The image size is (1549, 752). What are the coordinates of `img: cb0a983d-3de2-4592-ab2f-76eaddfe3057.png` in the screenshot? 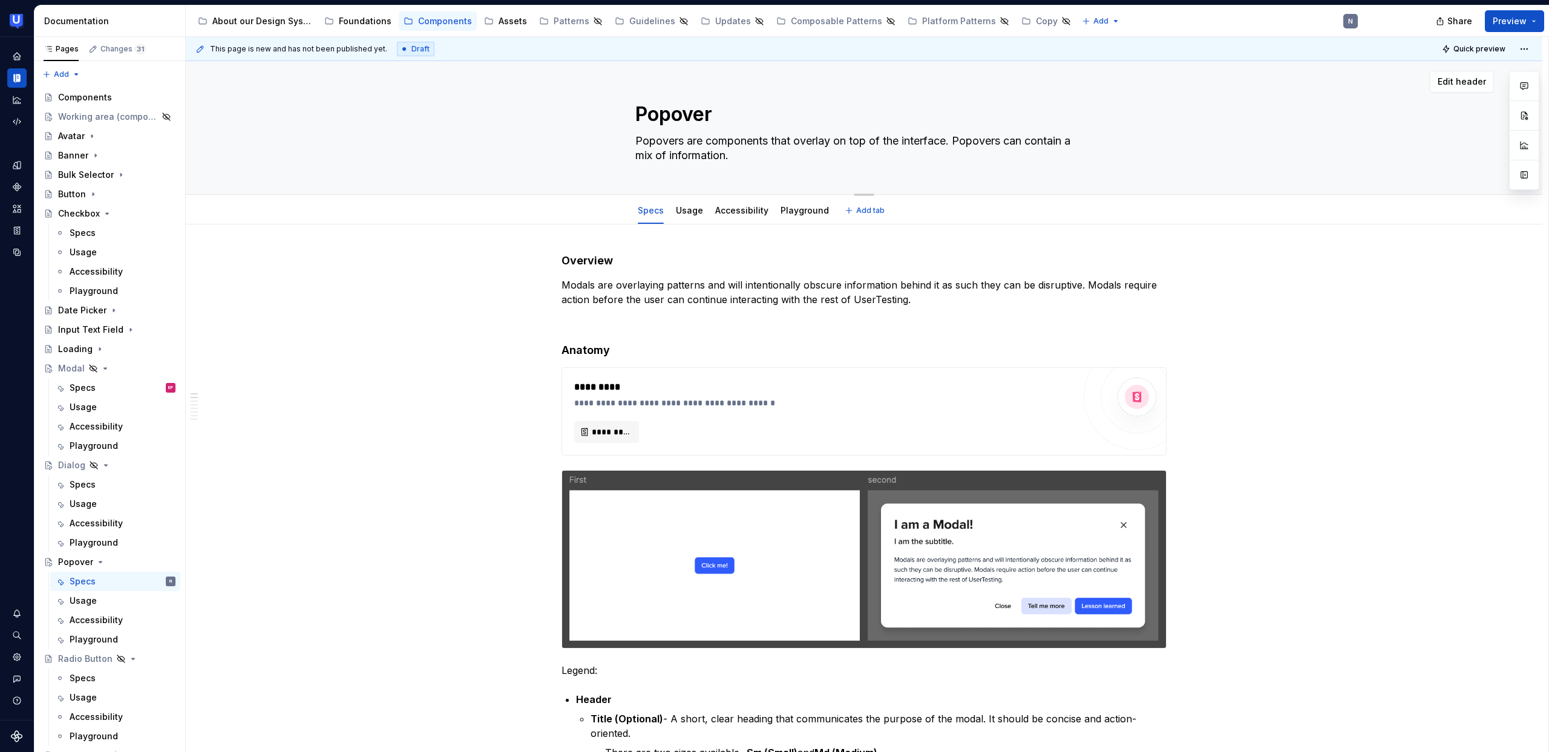 It's located at (864, 559).